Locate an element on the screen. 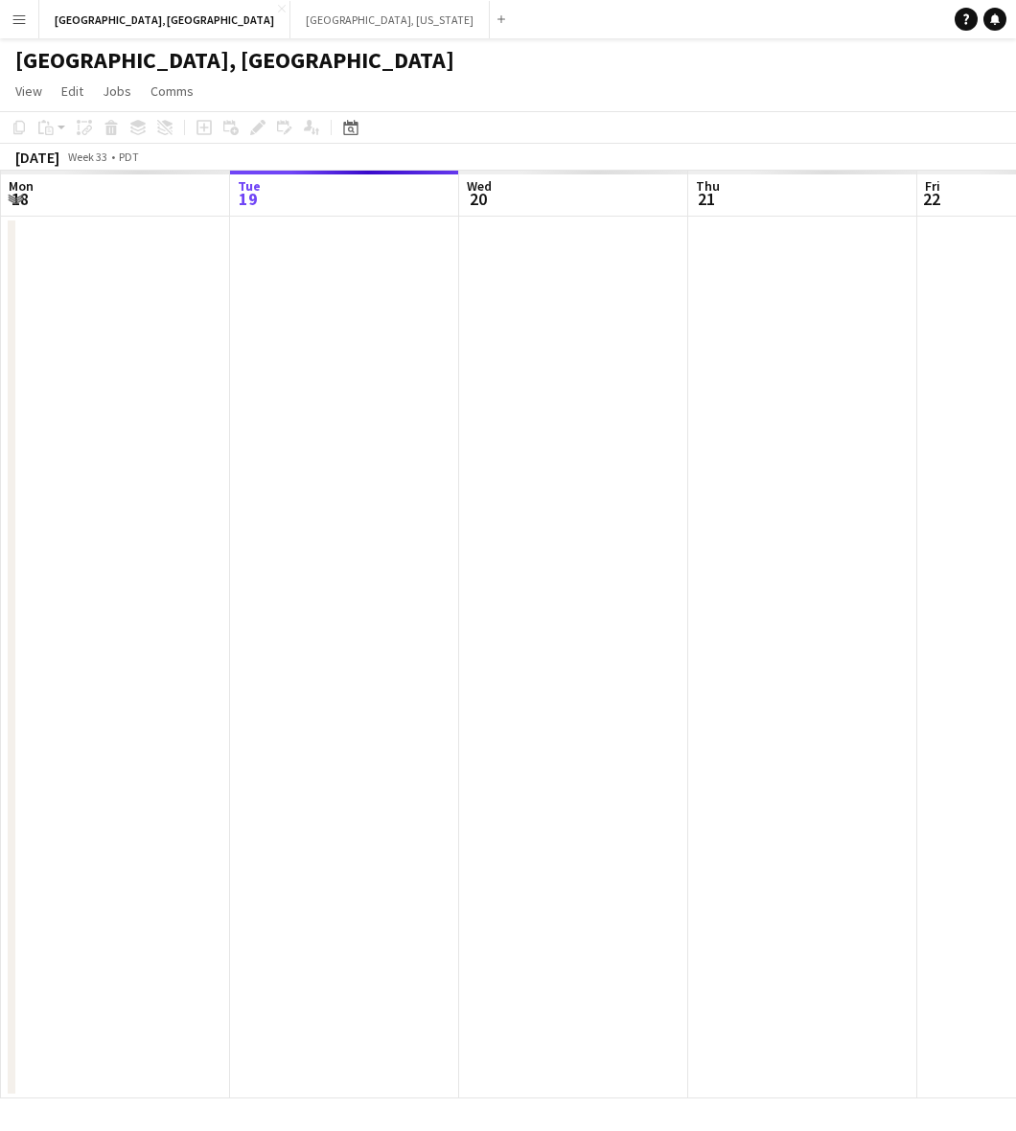 The image size is (1016, 1131). span: Fri is located at coordinates (932, 186).